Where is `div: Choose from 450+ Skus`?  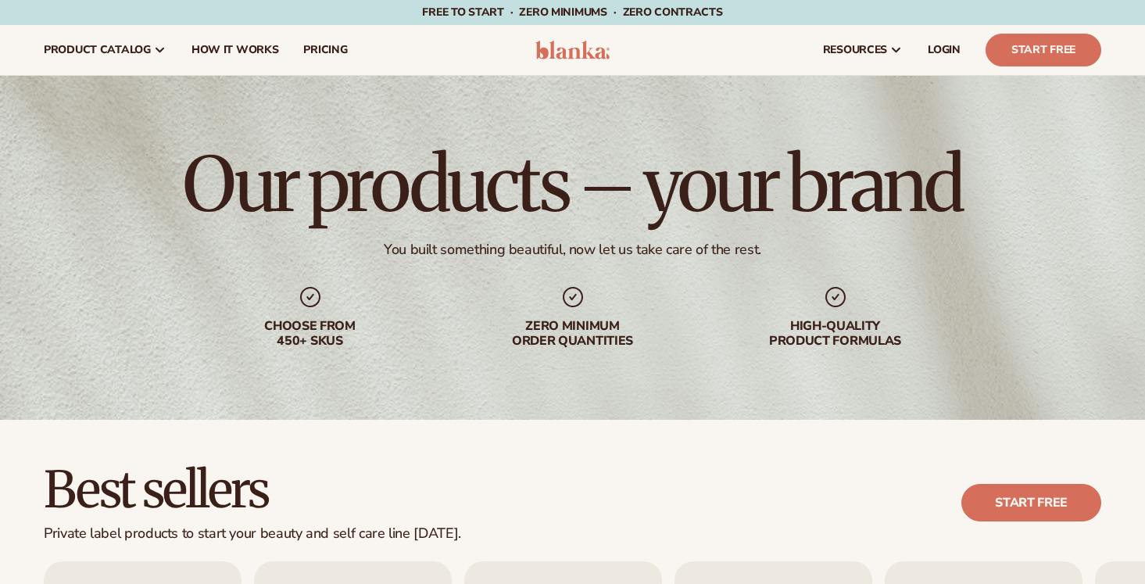
div: Choose from 450+ Skus is located at coordinates (310, 334).